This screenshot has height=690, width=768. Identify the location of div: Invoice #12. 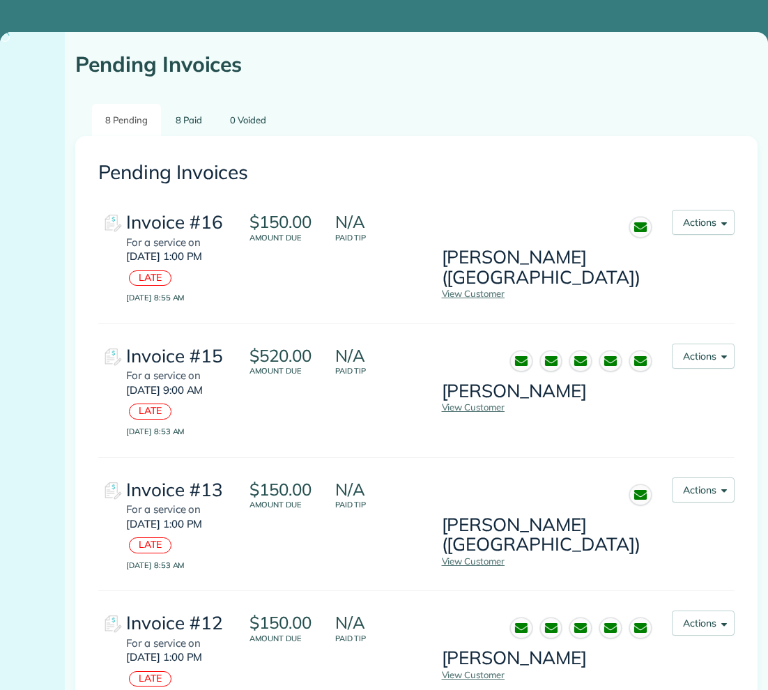
(176, 623).